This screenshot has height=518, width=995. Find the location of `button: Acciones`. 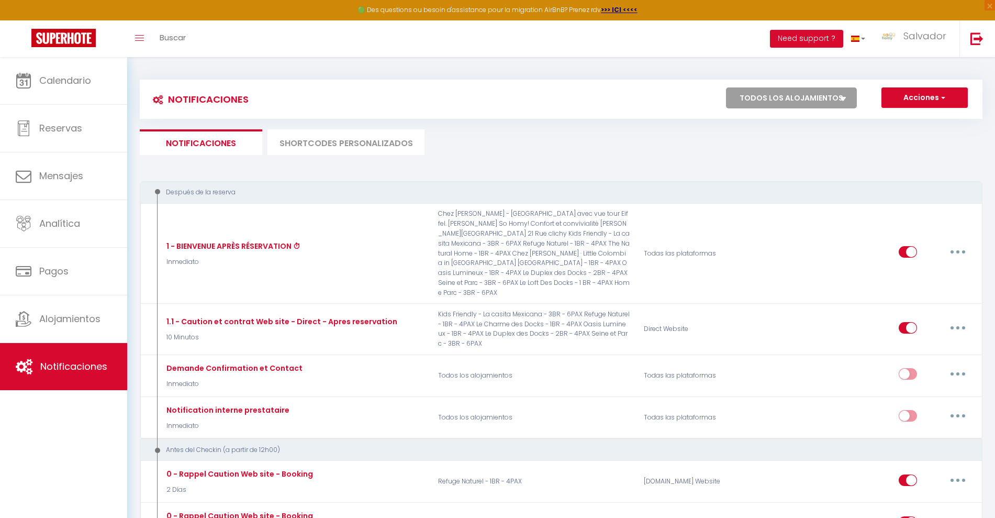

button: Acciones is located at coordinates (924, 98).